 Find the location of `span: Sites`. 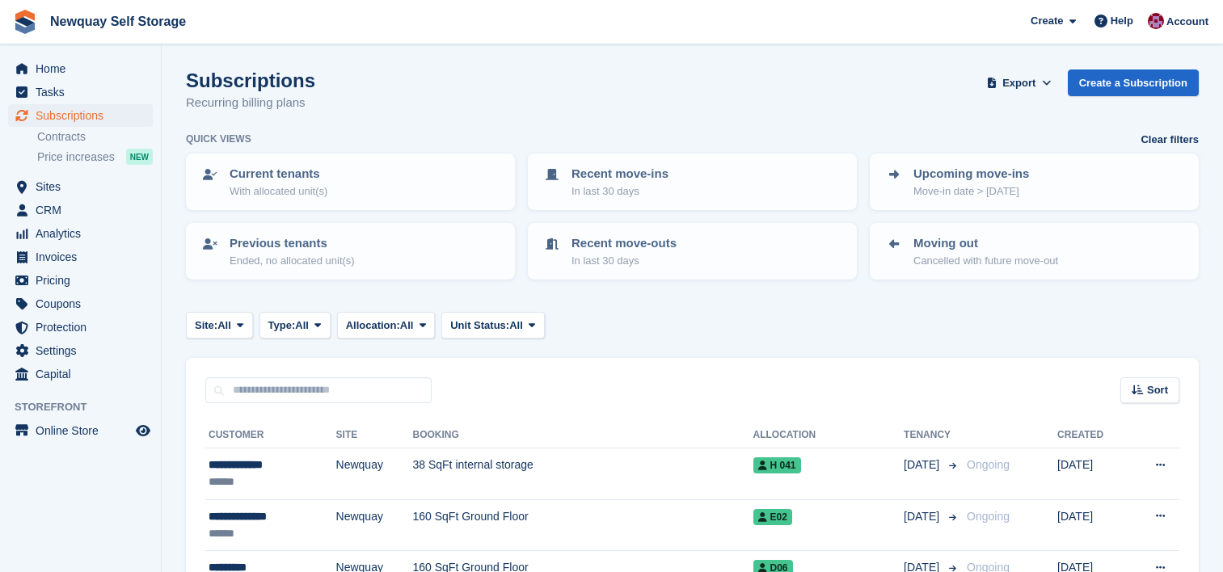

span: Sites is located at coordinates (84, 187).